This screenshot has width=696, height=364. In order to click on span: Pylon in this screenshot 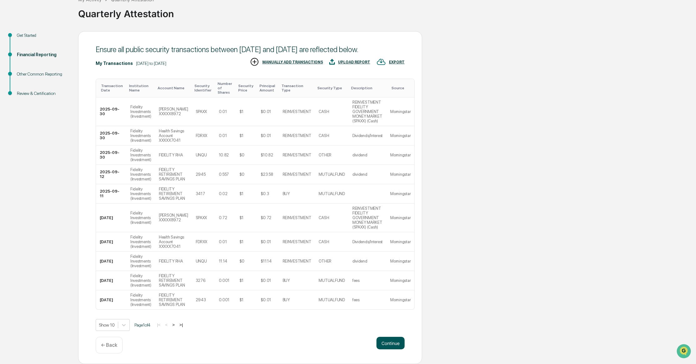, I will do `click(69, 108)`.